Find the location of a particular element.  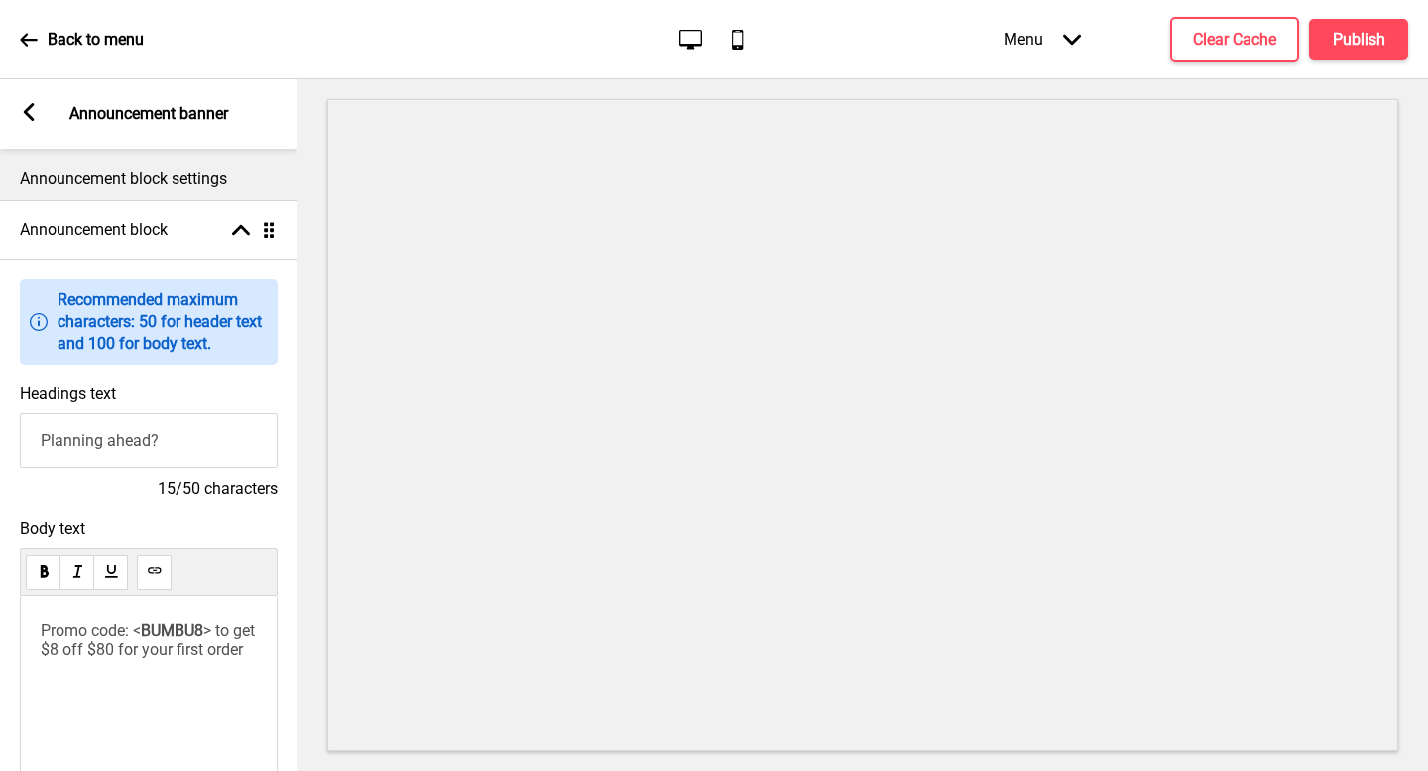

p: Announcement banner is located at coordinates (149, 114).